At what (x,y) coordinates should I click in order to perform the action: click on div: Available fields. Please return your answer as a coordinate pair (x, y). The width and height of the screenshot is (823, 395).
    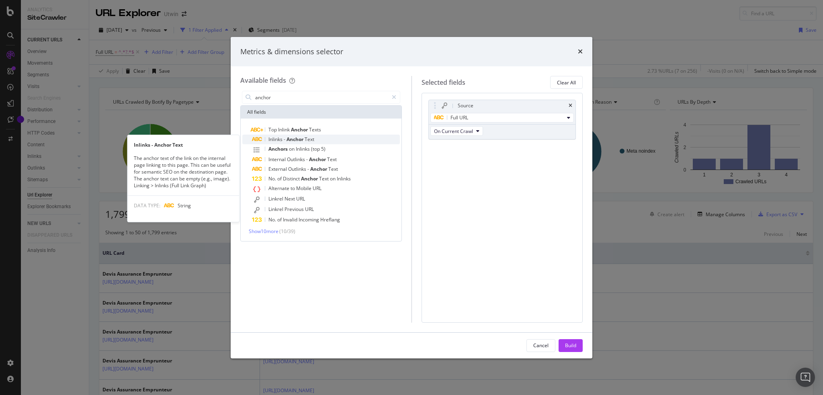
    Looking at the image, I should click on (263, 80).